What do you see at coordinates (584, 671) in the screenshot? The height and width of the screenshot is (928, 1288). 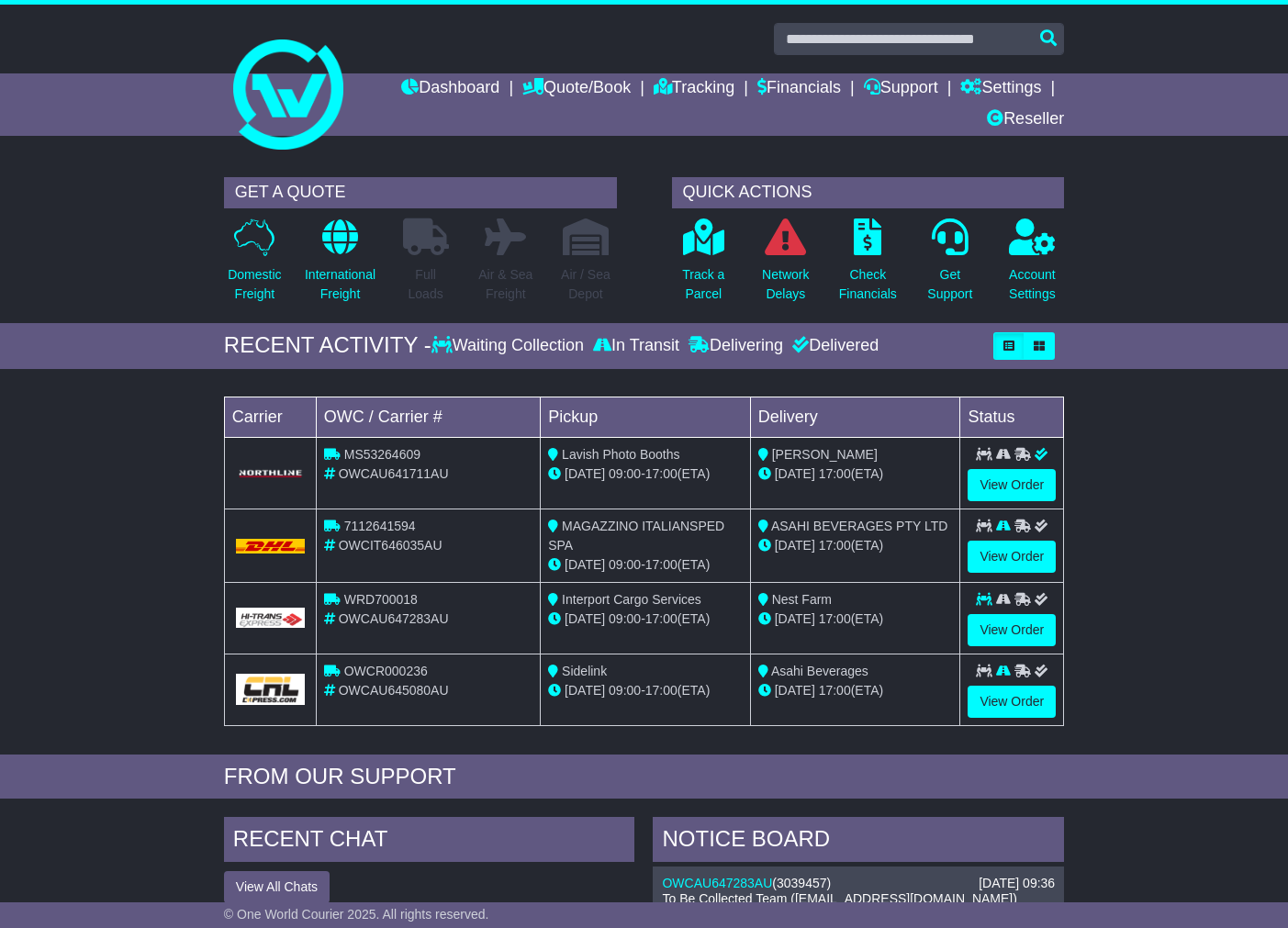 I see `span: Sidelink` at bounding box center [584, 671].